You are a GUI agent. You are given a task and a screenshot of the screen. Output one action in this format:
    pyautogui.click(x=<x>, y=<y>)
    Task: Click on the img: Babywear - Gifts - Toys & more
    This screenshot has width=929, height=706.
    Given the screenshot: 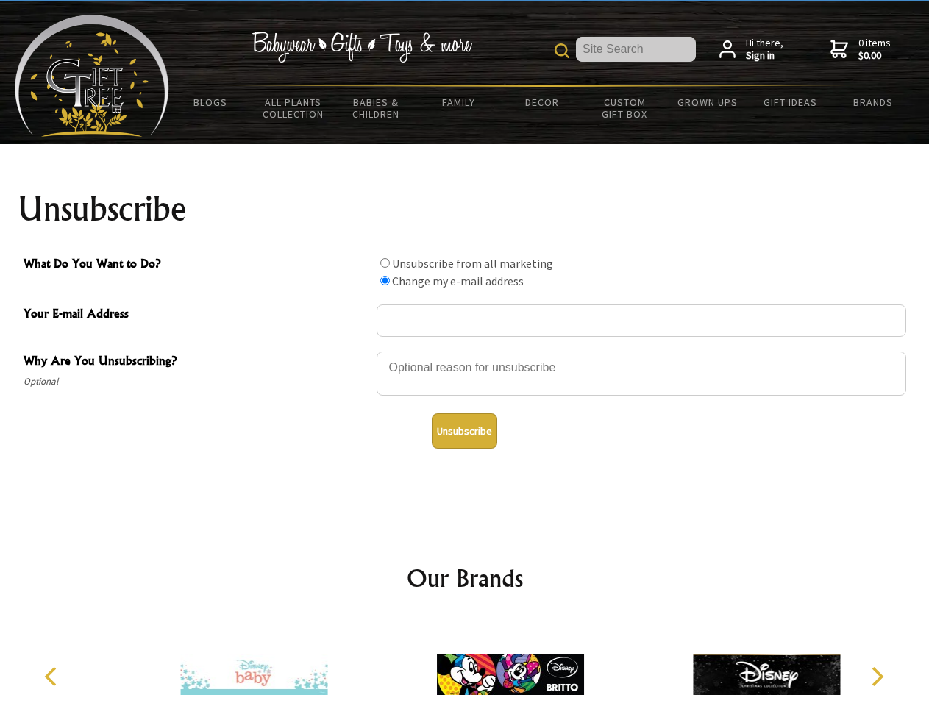 What is the action you would take?
    pyautogui.click(x=362, y=47)
    